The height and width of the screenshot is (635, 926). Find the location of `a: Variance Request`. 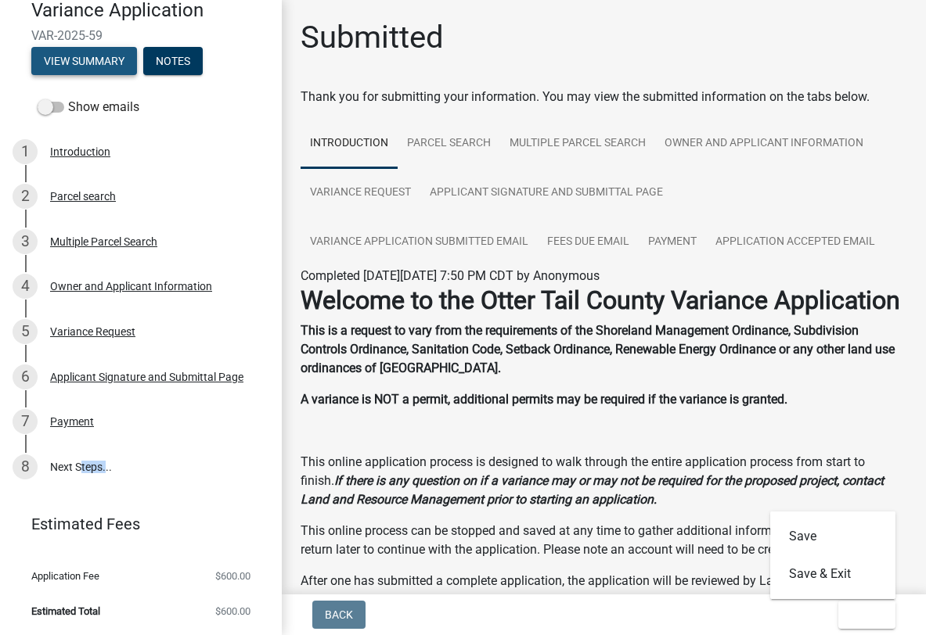

a: Variance Request is located at coordinates (360, 193).